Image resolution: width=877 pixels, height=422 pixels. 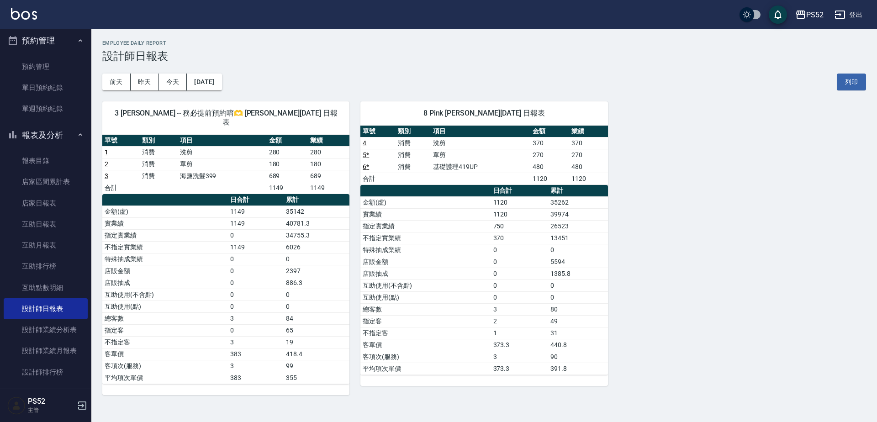 What do you see at coordinates (520, 238) in the screenshot?
I see `td: 370` at bounding box center [520, 238].